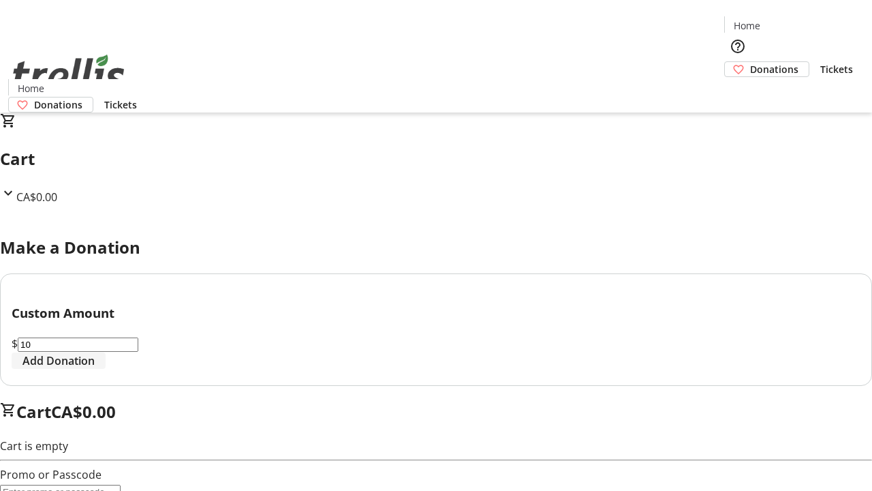  Describe the element at coordinates (738, 46) in the screenshot. I see `button: Help` at that location.